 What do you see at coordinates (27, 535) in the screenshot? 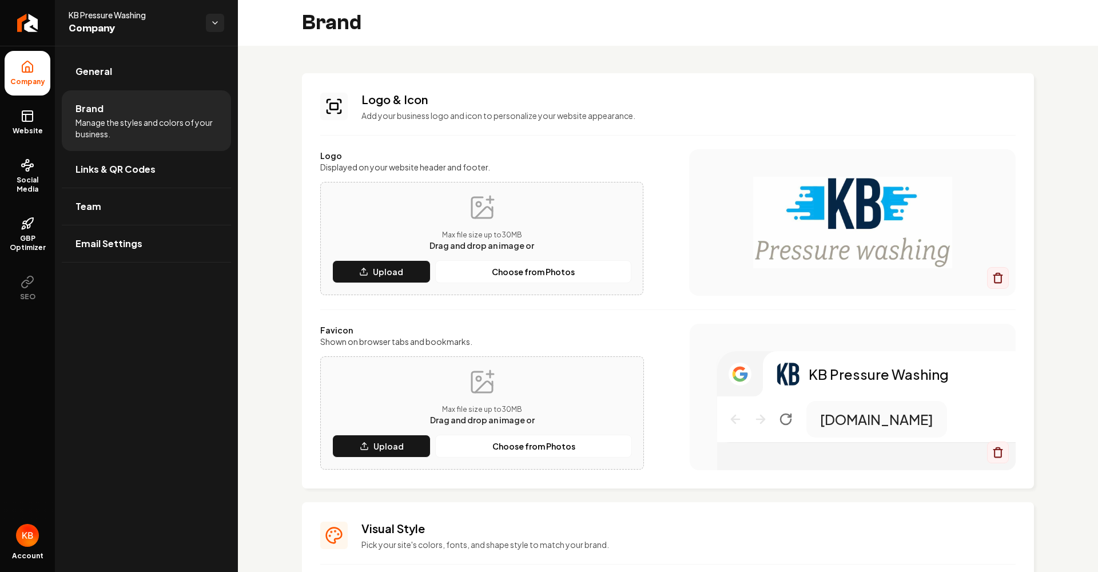
I see `button: Open user button` at bounding box center [27, 535].